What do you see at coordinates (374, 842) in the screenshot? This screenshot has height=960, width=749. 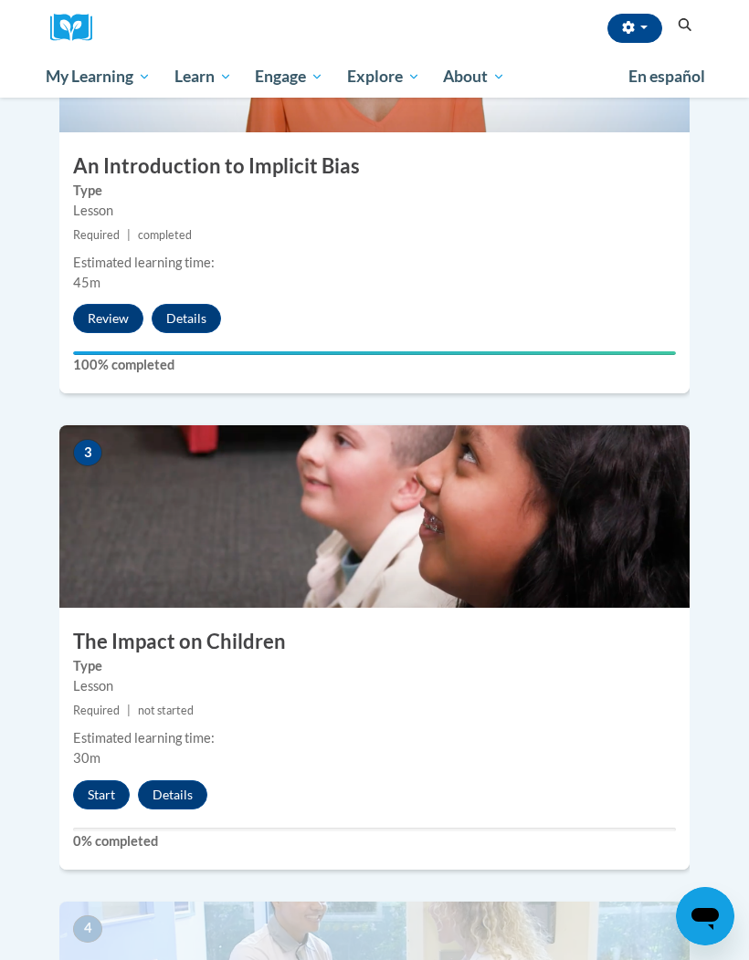 I see `label: 0% completed` at bounding box center [374, 842].